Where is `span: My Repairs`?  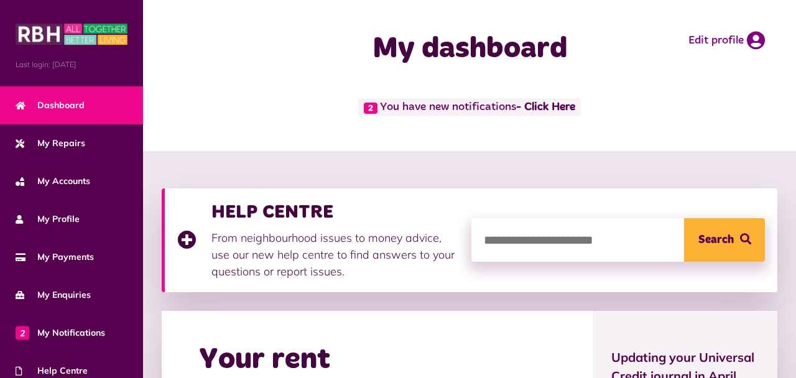
span: My Repairs is located at coordinates (50, 143).